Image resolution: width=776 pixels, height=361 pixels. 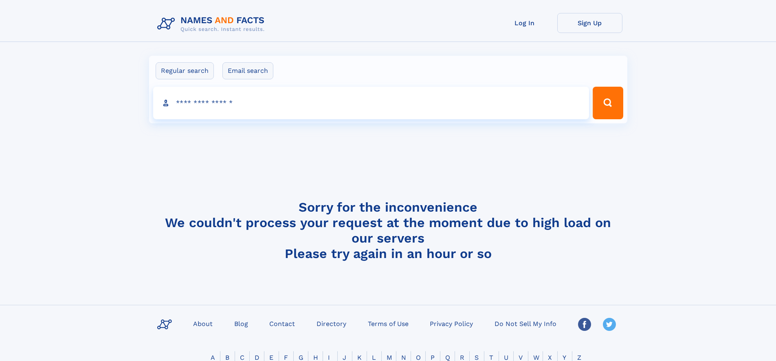 What do you see at coordinates (590, 23) in the screenshot?
I see `a: Sign Up` at bounding box center [590, 23].